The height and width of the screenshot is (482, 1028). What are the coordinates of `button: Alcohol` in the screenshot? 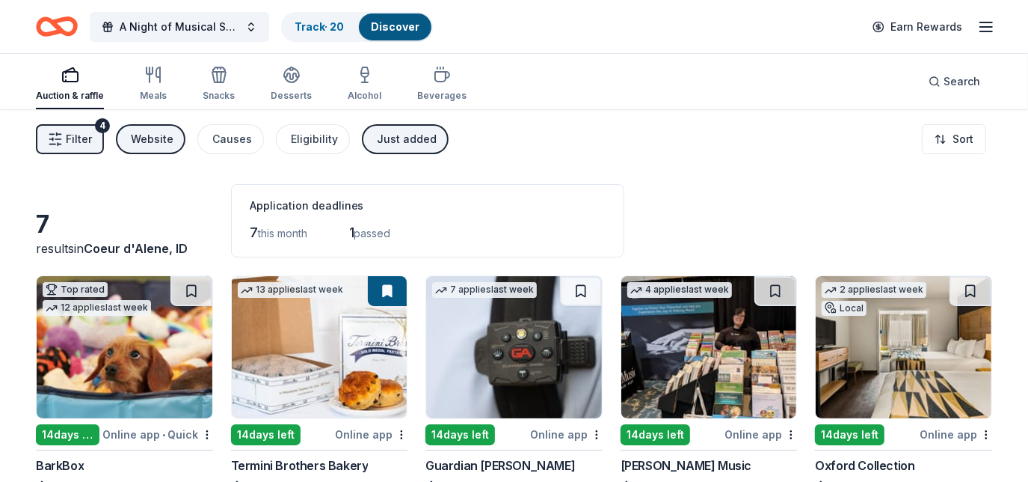 It's located at (364, 85).